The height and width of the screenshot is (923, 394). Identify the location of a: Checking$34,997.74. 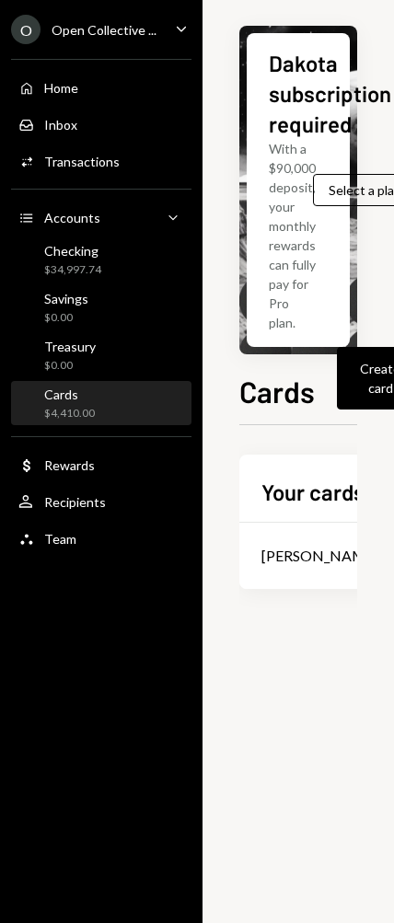
(101, 259).